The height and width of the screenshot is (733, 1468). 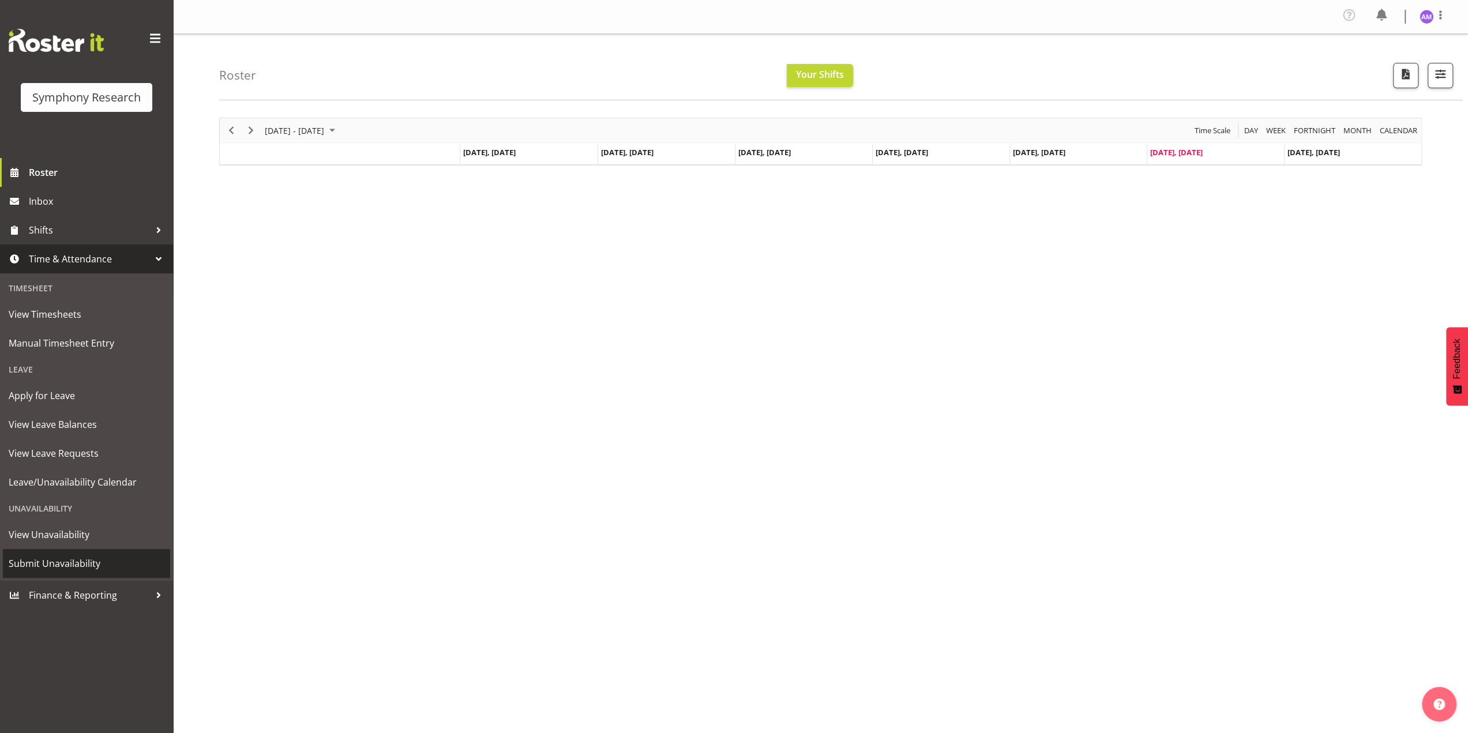 I want to click on span: View Leave Requests, so click(x=87, y=454).